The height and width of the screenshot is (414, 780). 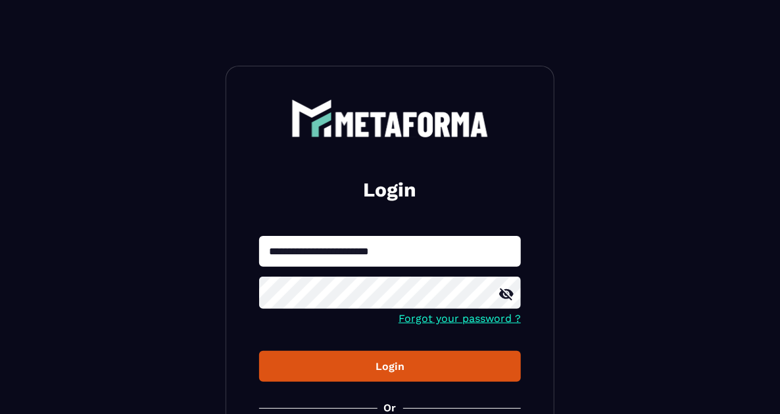 What do you see at coordinates (459, 318) in the screenshot?
I see `a: Forgot your password ?` at bounding box center [459, 318].